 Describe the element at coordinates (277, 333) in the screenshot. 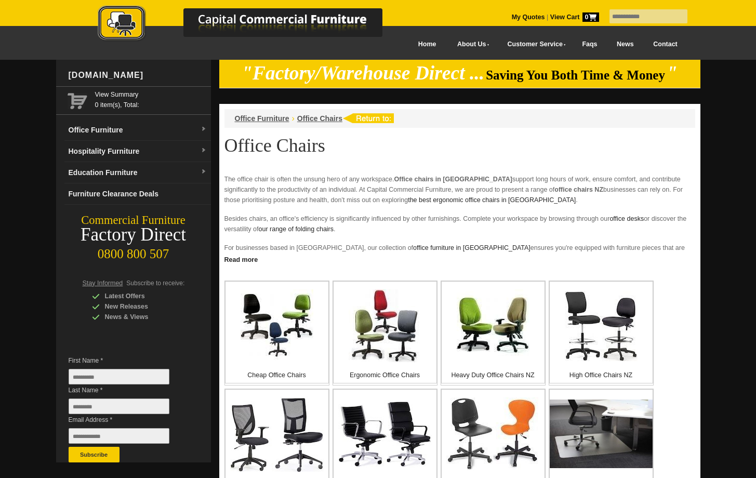

I see `a: Cheap Office Chairs Cheap Office Chairs` at that location.